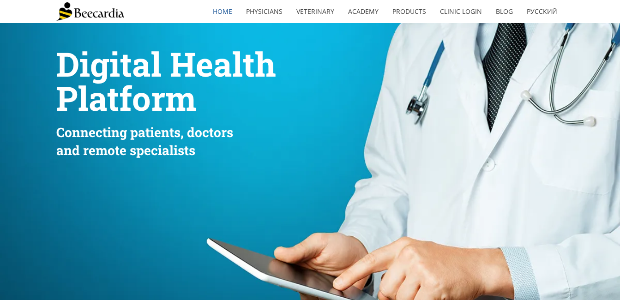  I want to click on a: Academy, so click(363, 12).